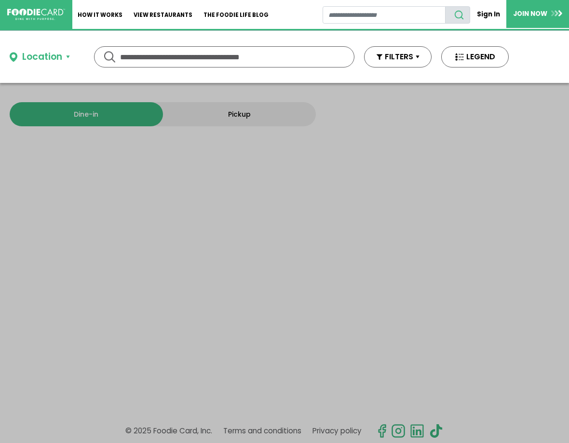  What do you see at coordinates (398, 57) in the screenshot?
I see `button: FILTERS` at bounding box center [398, 57].